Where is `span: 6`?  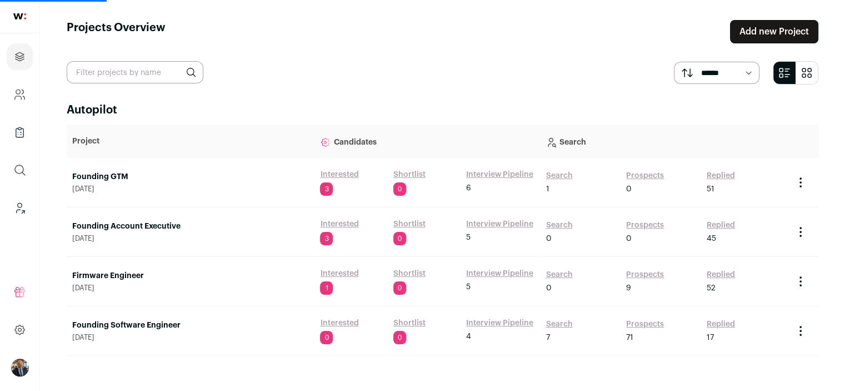 span: 6 is located at coordinates (468, 188).